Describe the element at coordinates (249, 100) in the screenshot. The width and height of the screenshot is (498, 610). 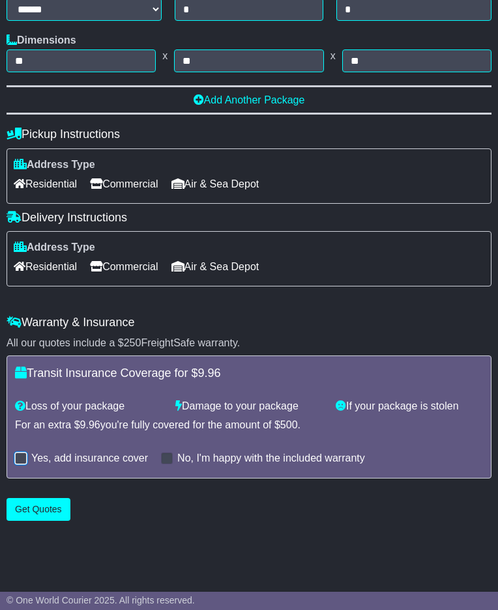
I see `a: Add Another Package` at that location.